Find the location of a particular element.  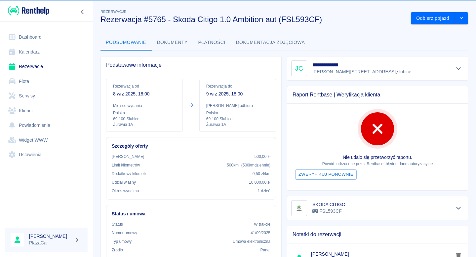

a: Serwisy is located at coordinates (46, 96).